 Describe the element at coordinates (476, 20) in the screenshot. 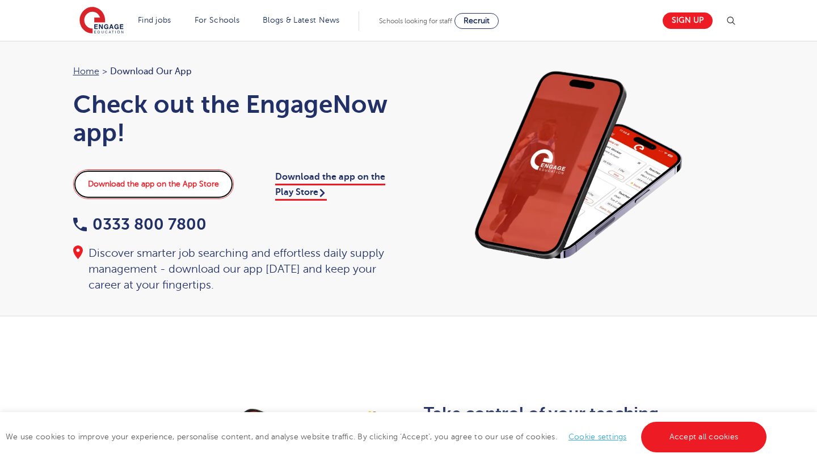

I see `span: Recruit` at that location.